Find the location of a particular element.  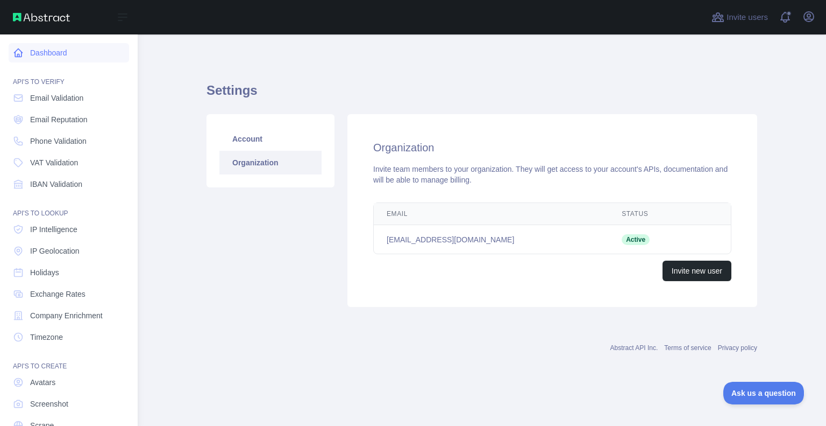

a: Avatars is located at coordinates (69, 382).